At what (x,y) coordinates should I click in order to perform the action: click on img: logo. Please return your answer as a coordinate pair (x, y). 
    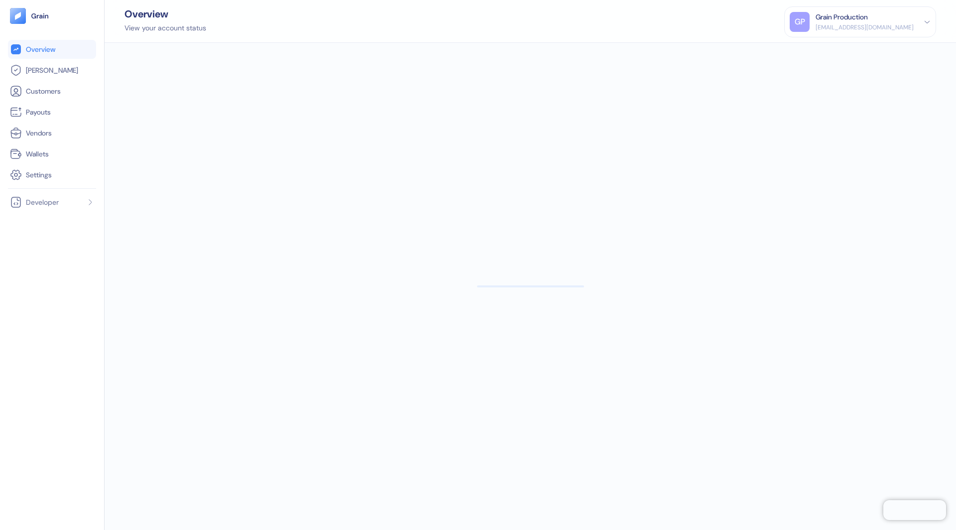
    Looking at the image, I should click on (40, 16).